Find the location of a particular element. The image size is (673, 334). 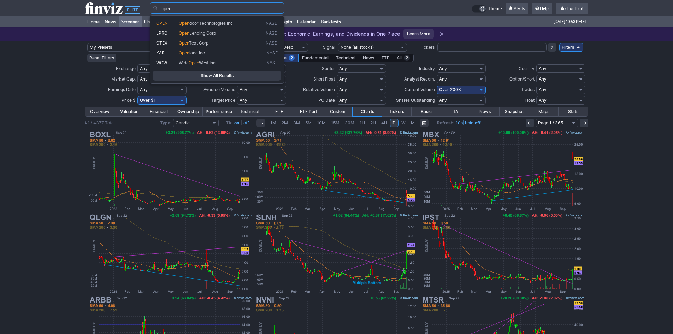

span: West Inc is located at coordinates (207, 63).